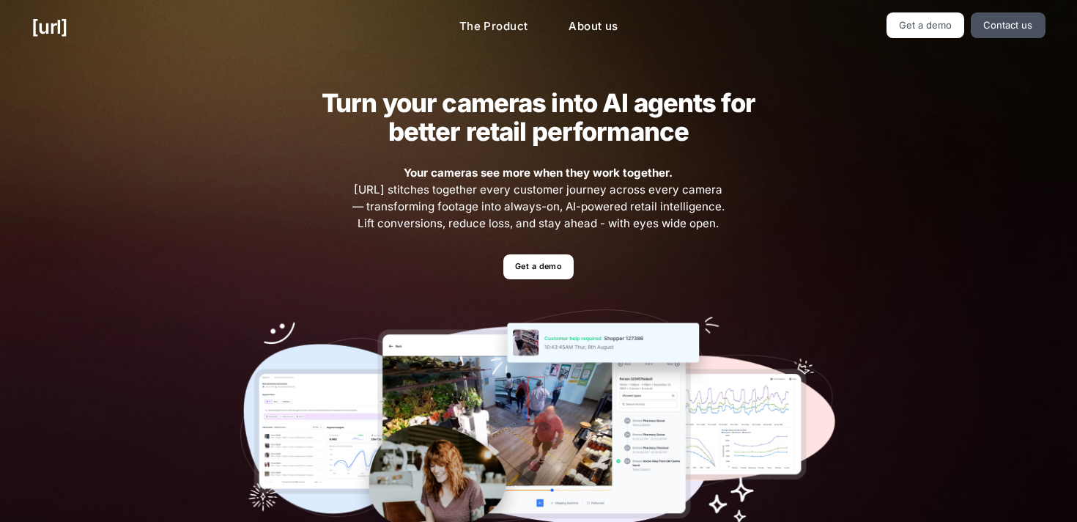  What do you see at coordinates (1008, 25) in the screenshot?
I see `a: Contact us` at bounding box center [1008, 25].